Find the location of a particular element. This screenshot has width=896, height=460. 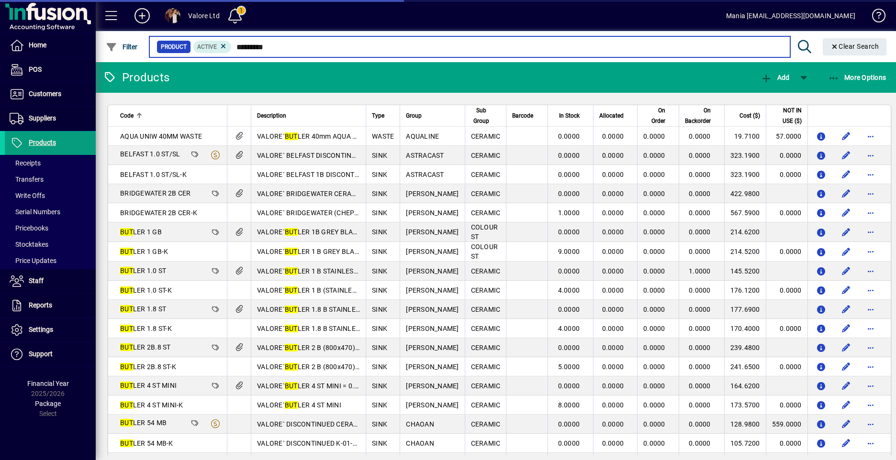

td: 422.9800 is located at coordinates (744, 194).